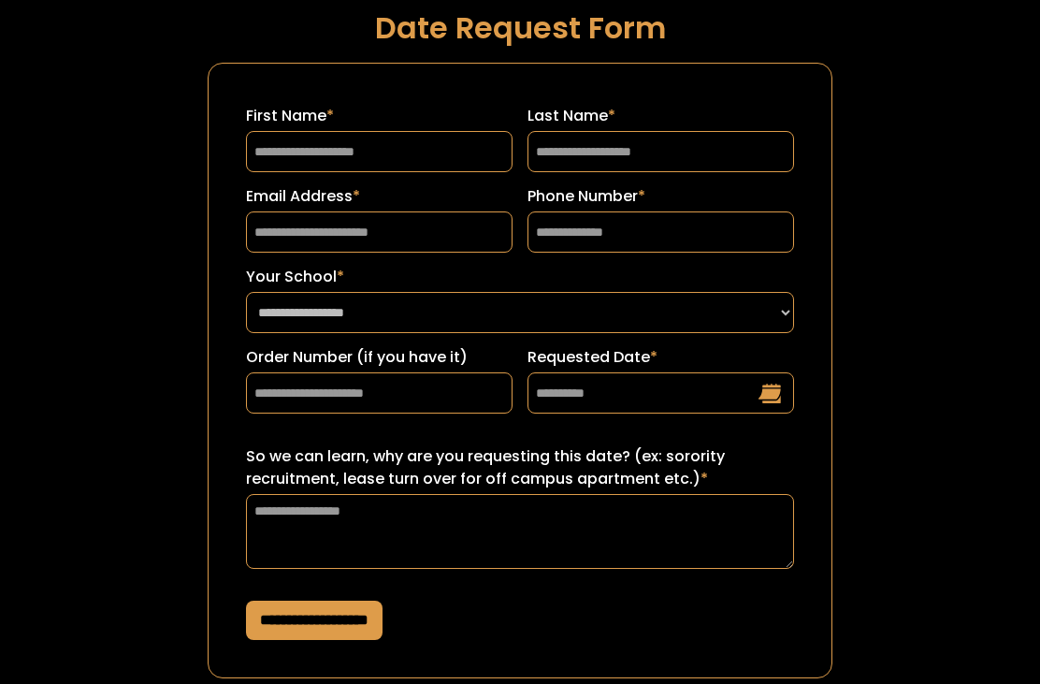  I want to click on label: Order Number (if you have it), so click(379, 357).